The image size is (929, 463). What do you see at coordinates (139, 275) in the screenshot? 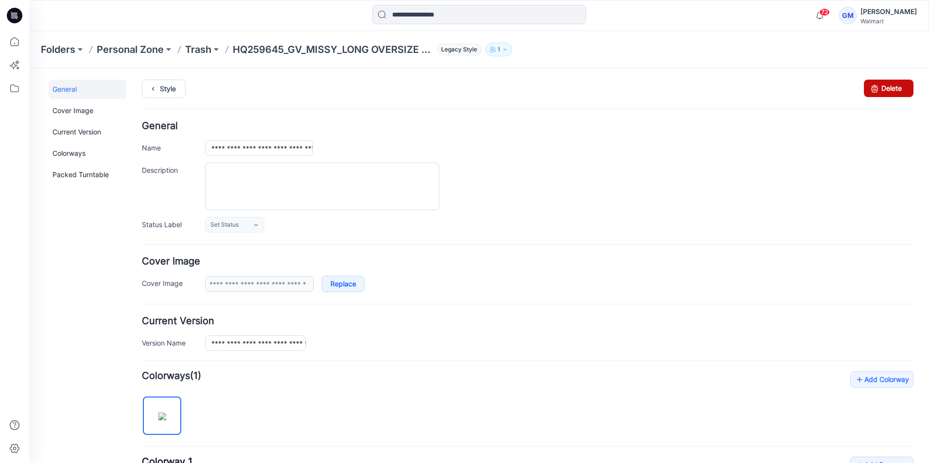
I see `label: Version Name` at bounding box center [139, 275].